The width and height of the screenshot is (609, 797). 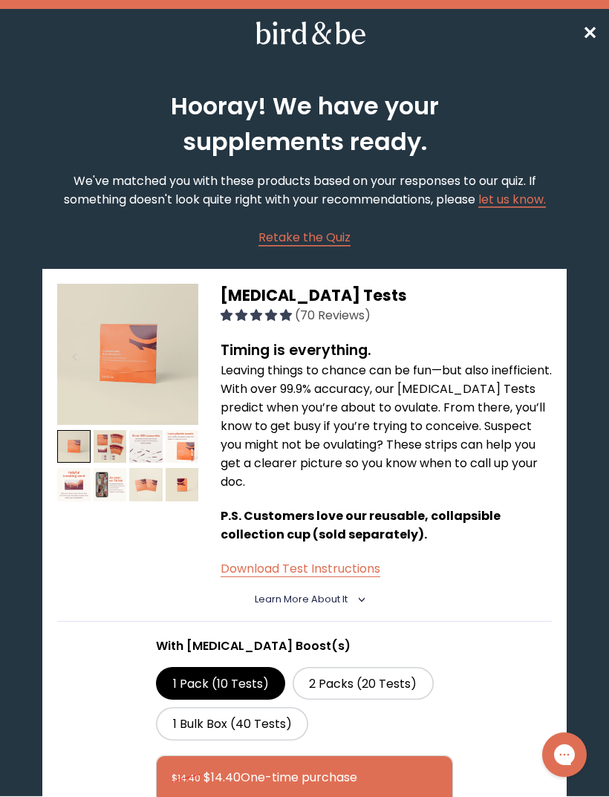 I want to click on a: Download Test Instructions, so click(x=300, y=568).